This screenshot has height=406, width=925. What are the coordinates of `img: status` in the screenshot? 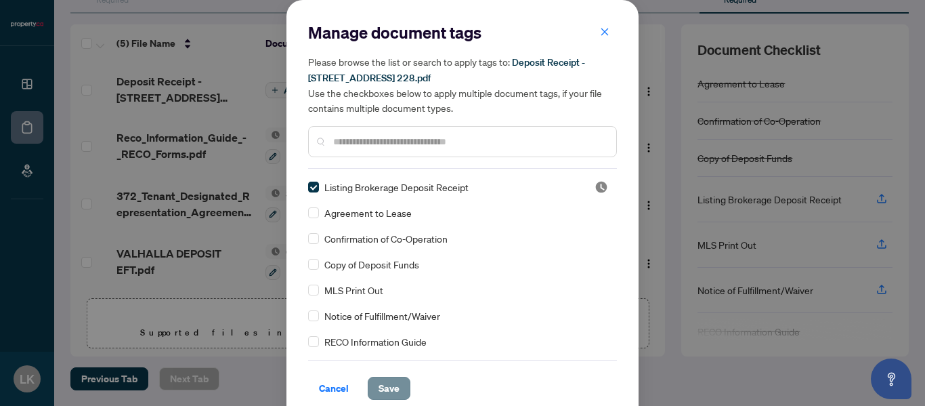 It's located at (601, 187).